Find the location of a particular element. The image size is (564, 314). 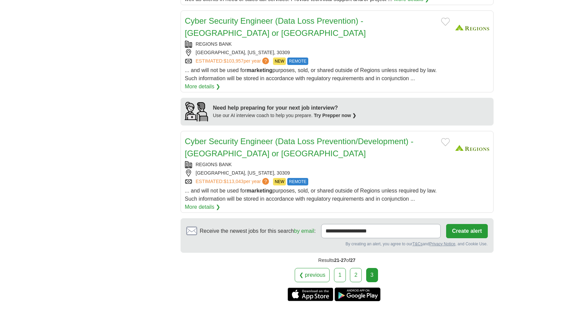

div: By creating an alert, you agree to our and , and Cookie Use. is located at coordinates (337, 244).